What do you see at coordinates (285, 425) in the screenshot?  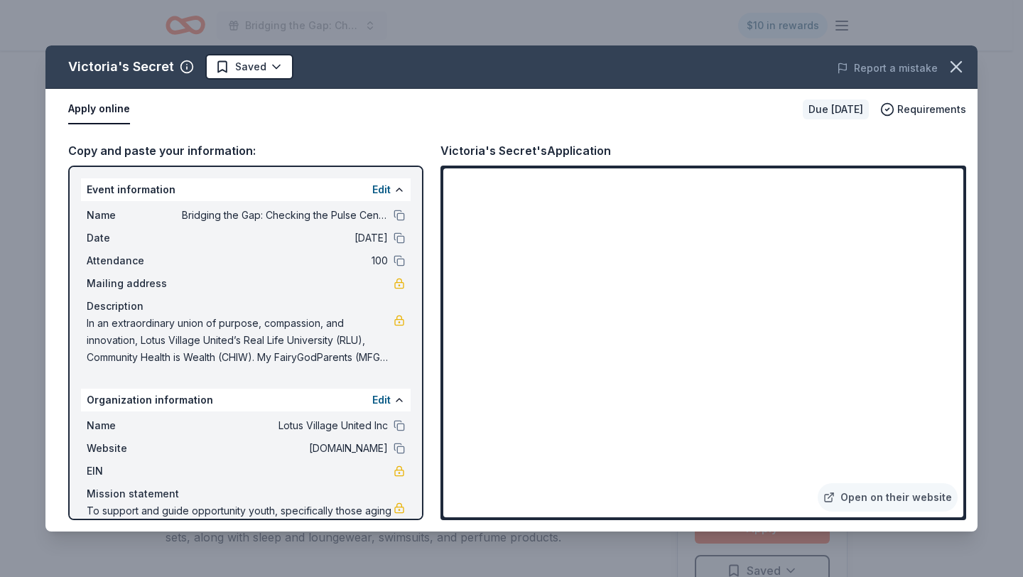 I see `span: Lotus Village United Inc` at bounding box center [285, 425].